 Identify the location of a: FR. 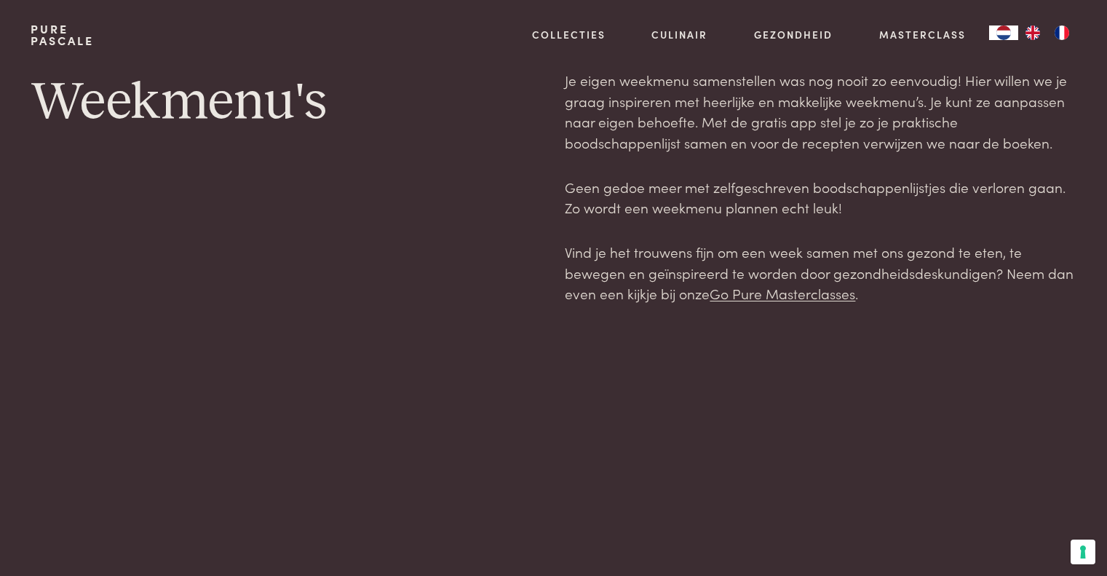
(1062, 33).